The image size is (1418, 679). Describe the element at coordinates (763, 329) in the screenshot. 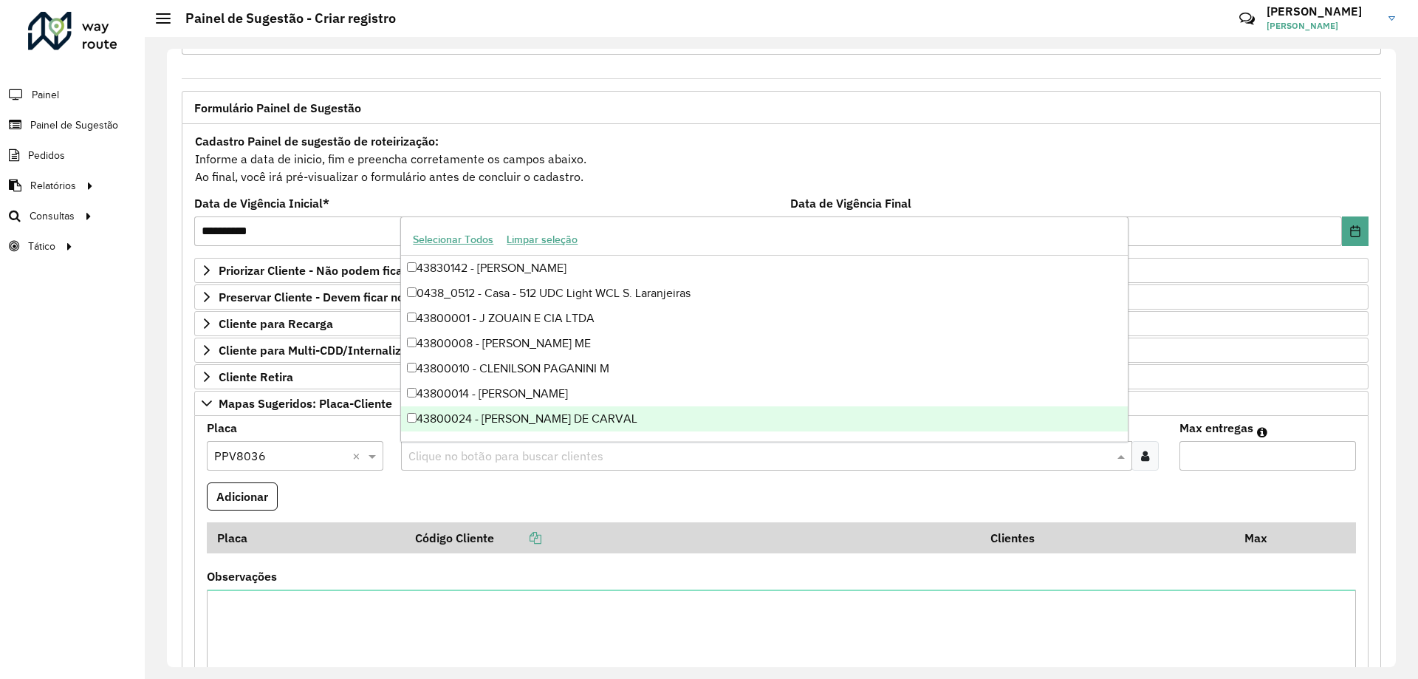

I see `ng-dropdown-panel: Options list` at that location.